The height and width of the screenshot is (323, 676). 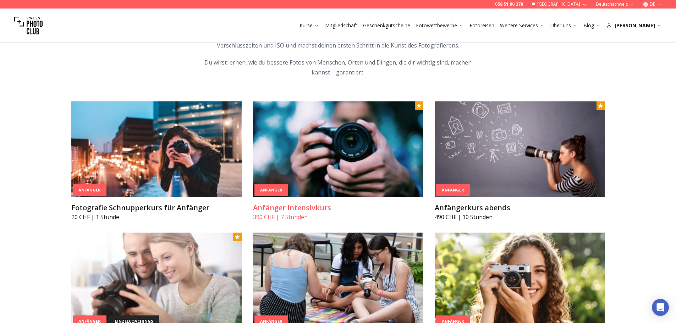 What do you see at coordinates (386, 26) in the screenshot?
I see `a: Geschenkgutscheine` at bounding box center [386, 26].